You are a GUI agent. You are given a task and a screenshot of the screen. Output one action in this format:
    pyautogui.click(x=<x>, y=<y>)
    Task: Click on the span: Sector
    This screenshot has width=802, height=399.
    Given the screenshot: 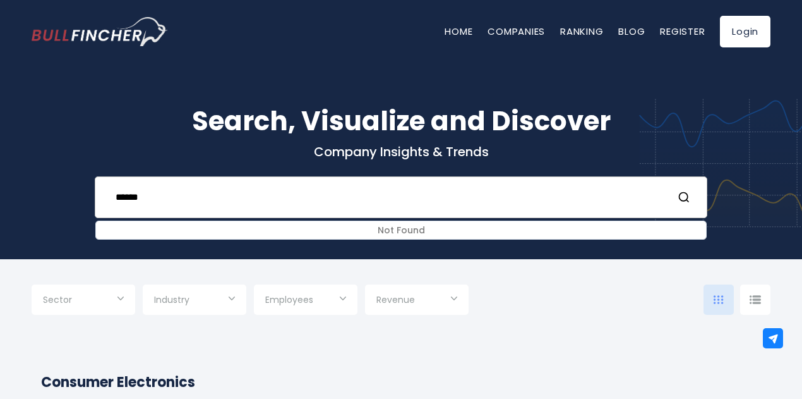 What is the action you would take?
    pyautogui.click(x=57, y=299)
    